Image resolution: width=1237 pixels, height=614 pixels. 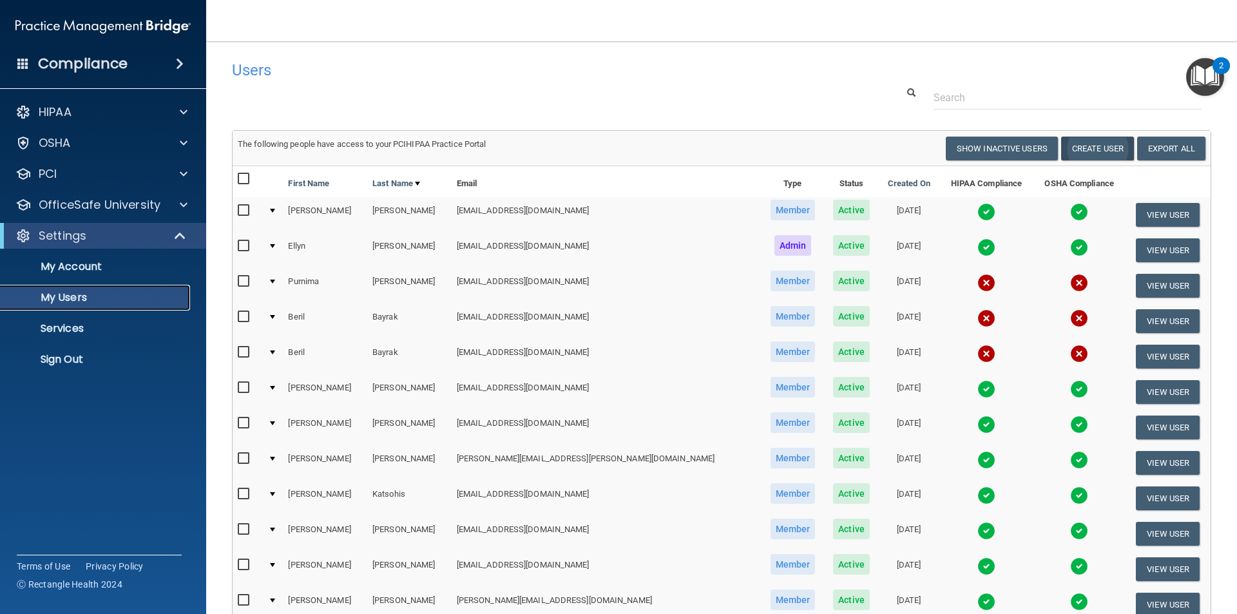 What do you see at coordinates (909, 184) in the screenshot?
I see `a: Created On` at bounding box center [909, 184].